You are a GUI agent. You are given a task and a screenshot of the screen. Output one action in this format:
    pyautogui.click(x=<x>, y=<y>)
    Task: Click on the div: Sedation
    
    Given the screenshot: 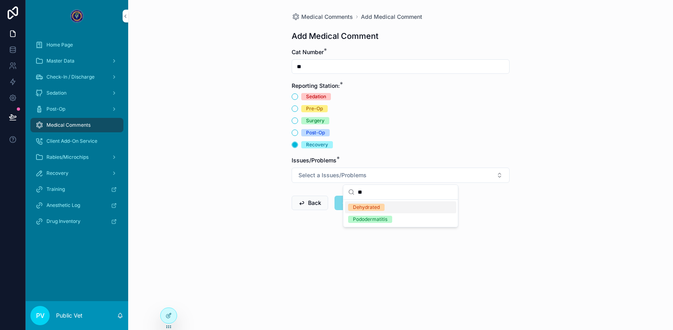 What is the action you would take?
    pyautogui.click(x=316, y=97)
    